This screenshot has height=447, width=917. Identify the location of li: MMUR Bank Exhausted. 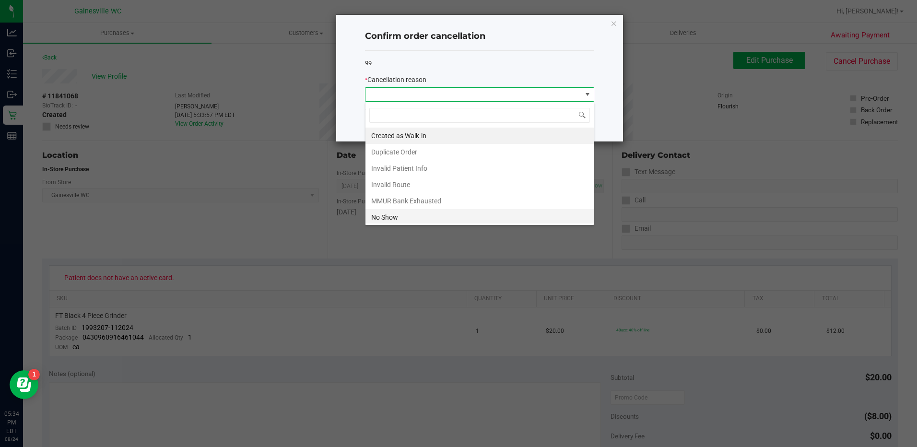
(480, 201).